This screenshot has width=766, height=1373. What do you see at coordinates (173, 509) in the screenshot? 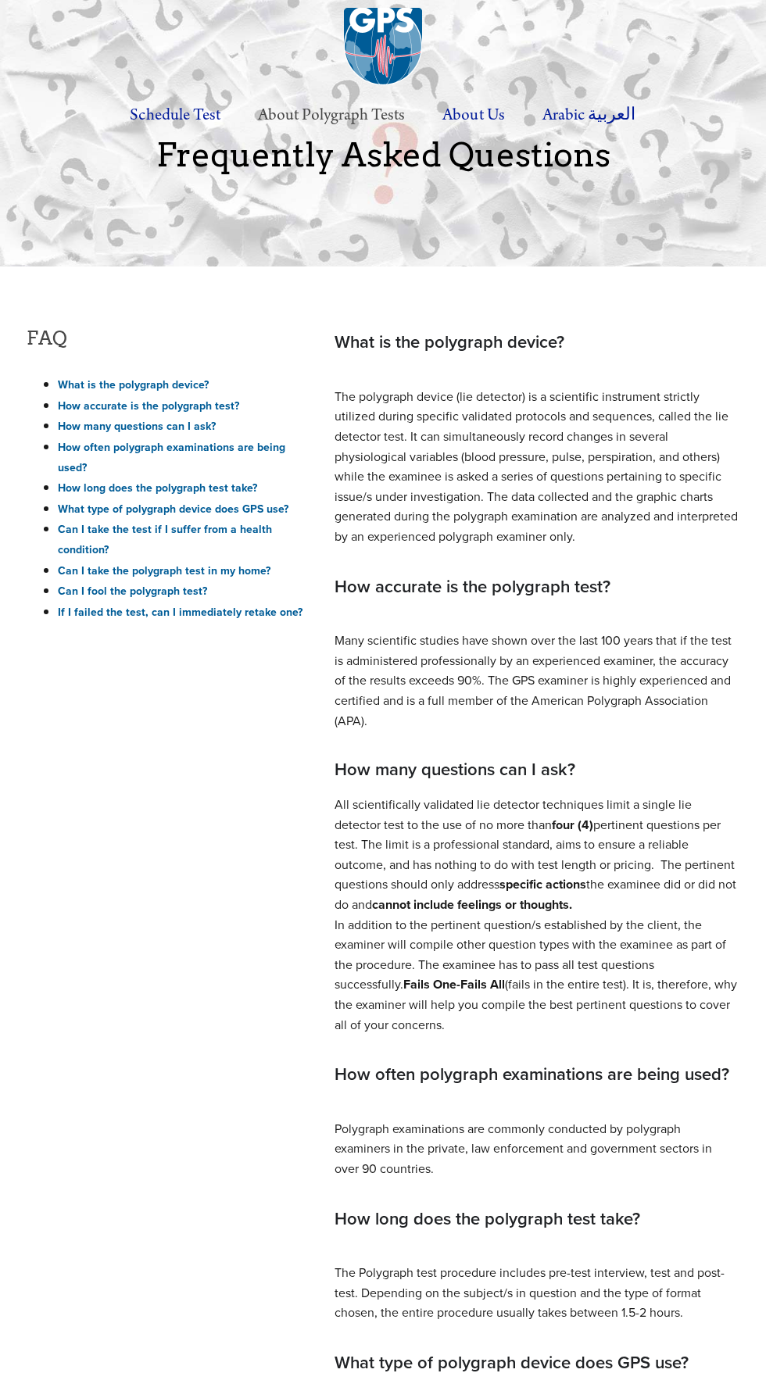
I see `a: What type of polygraph device does GPS use?` at bounding box center [173, 509].